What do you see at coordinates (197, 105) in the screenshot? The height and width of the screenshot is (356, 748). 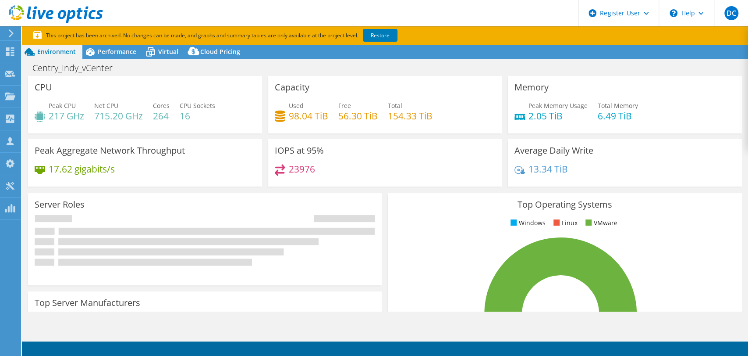 I see `span: CPU Sockets` at bounding box center [197, 105].